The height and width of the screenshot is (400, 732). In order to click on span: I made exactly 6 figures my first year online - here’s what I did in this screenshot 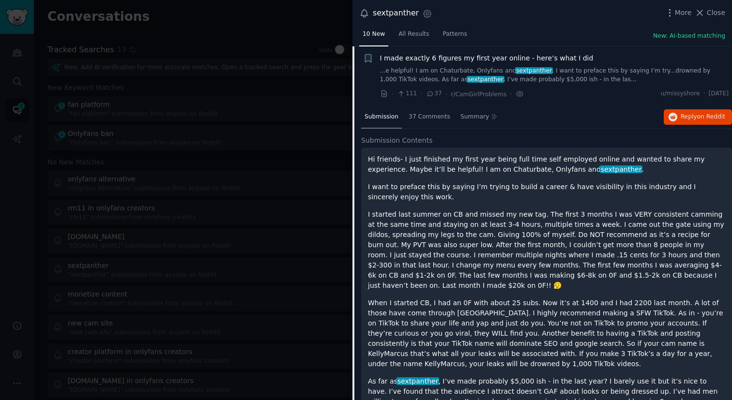, I will do `click(486, 58)`.